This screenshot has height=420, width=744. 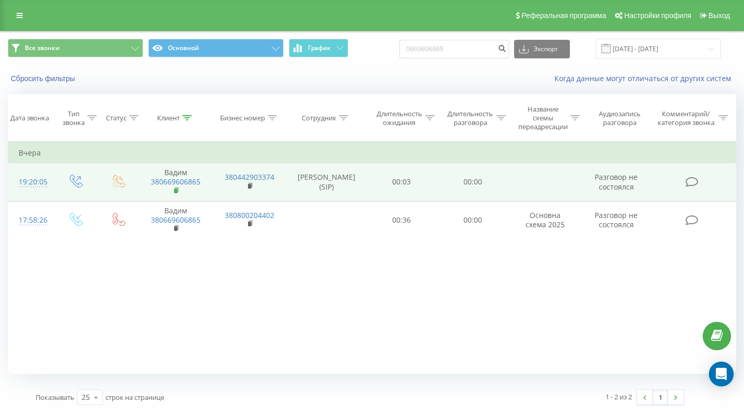 I want to click on div: Бизнес номер, so click(x=242, y=118).